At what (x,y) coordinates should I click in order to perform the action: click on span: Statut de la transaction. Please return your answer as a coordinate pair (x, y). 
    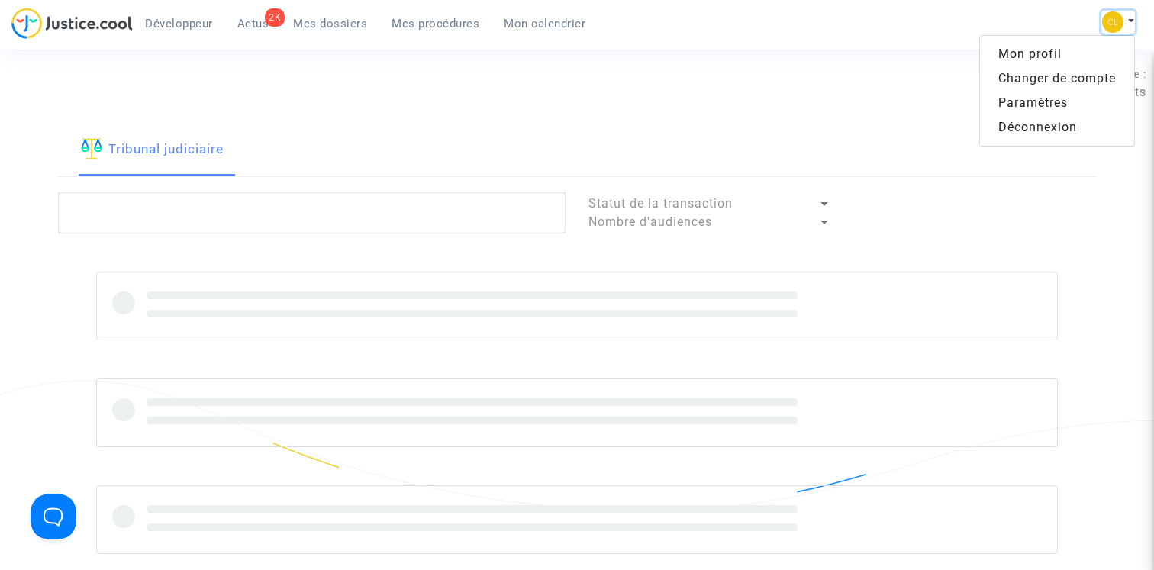
    Looking at the image, I should click on (660, 203).